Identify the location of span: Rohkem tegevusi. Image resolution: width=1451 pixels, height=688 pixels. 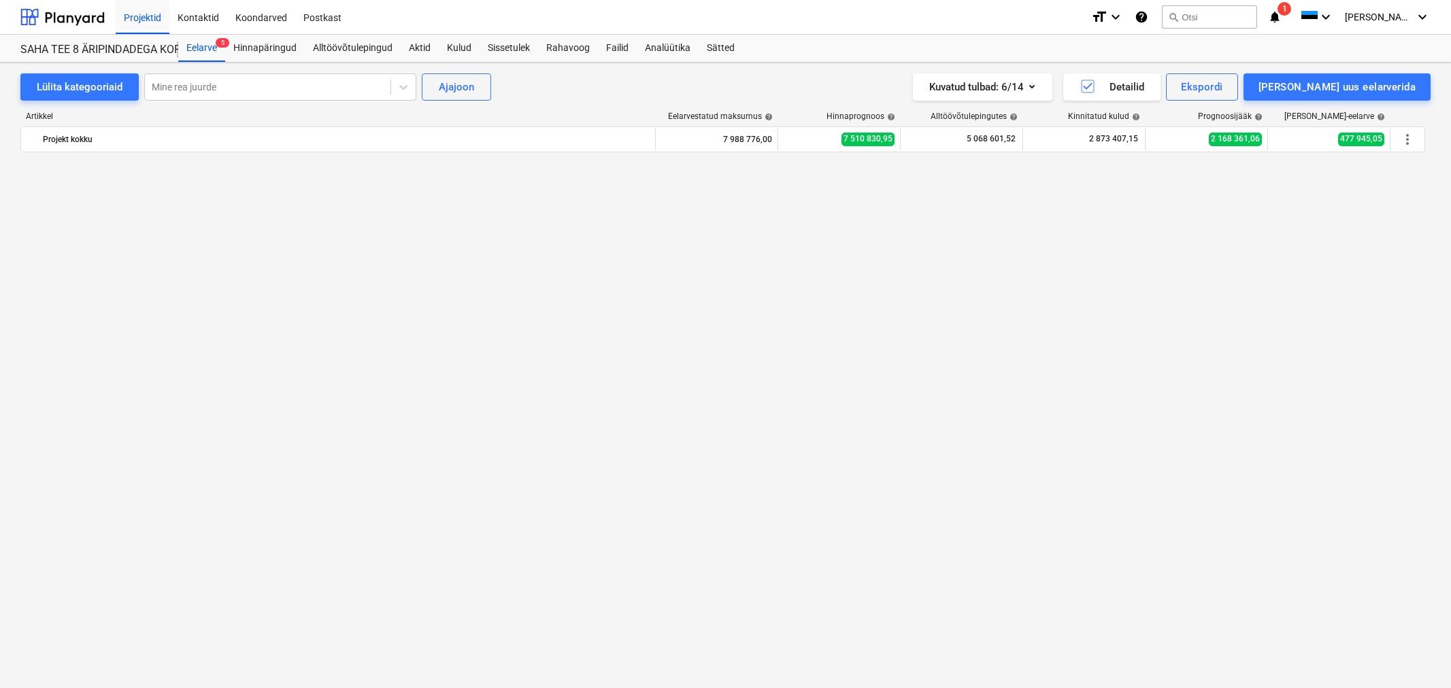
(1407, 139).